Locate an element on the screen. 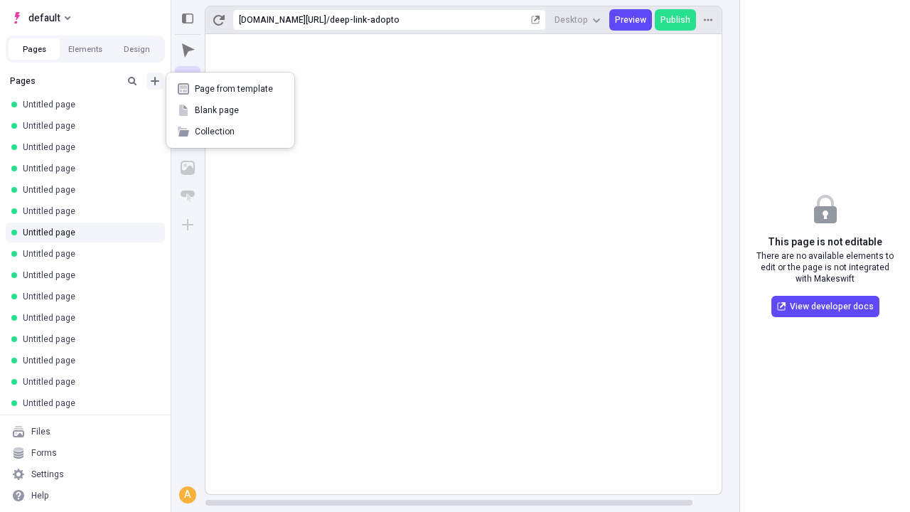 The height and width of the screenshot is (512, 910). span: Desktop is located at coordinates (571, 20).